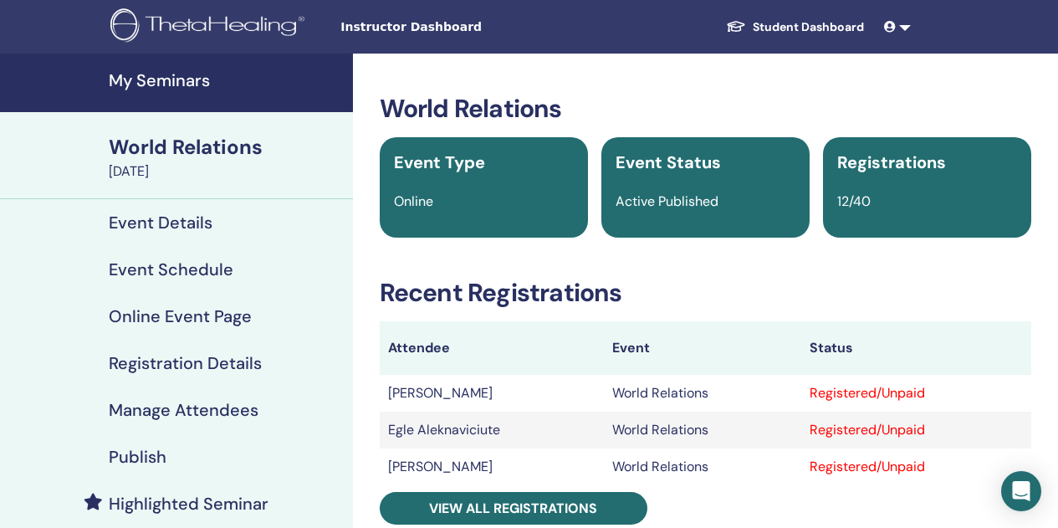 The width and height of the screenshot is (1058, 528). What do you see at coordinates (1021, 491) in the screenshot?
I see `div: Open Intercom Messenger` at bounding box center [1021, 491].